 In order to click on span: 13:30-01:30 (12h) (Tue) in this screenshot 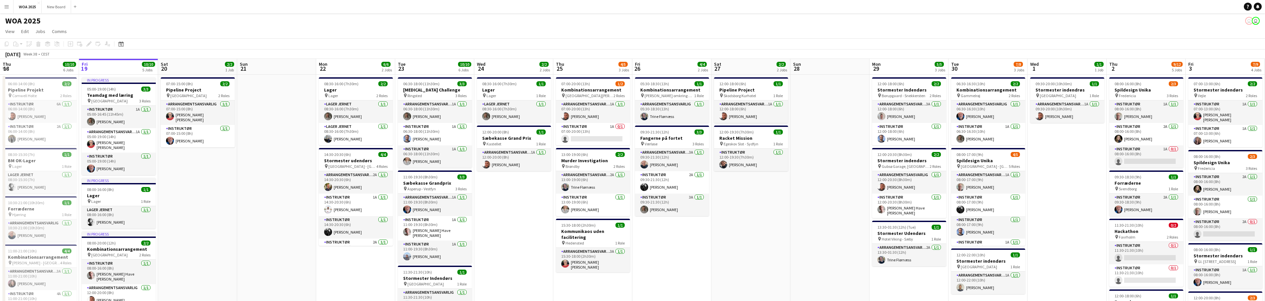, I will do `click(896, 227)`.